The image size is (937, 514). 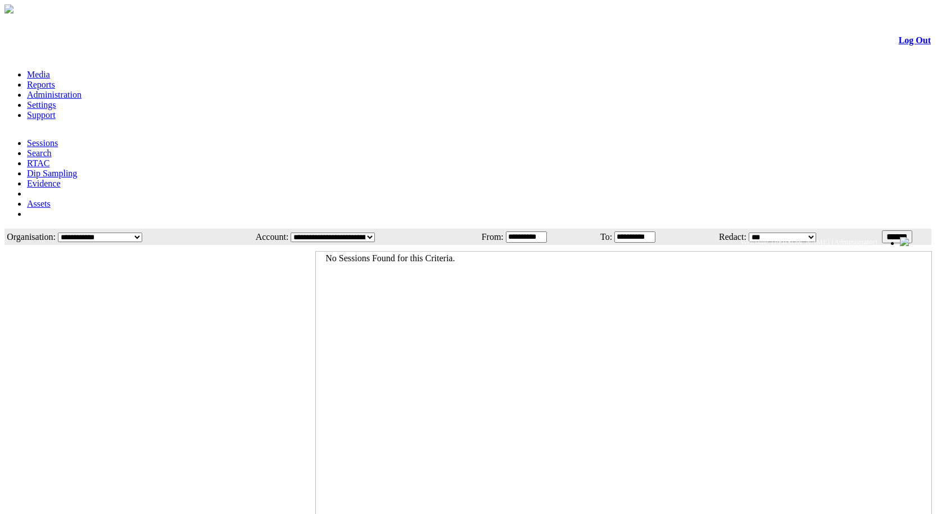 What do you see at coordinates (390, 258) in the screenshot?
I see `span: No Sessions Found for this Criteria.` at bounding box center [390, 258].